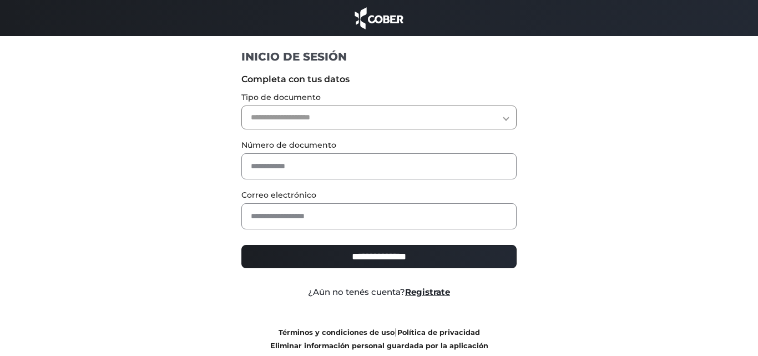 This screenshot has height=356, width=758. I want to click on a: Política de privacidad, so click(439, 332).